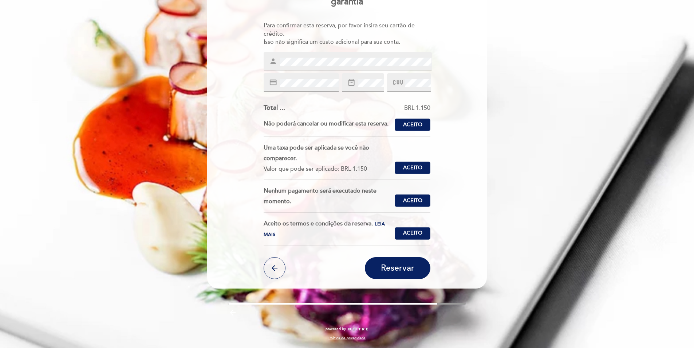  What do you see at coordinates (275, 268) in the screenshot?
I see `button: arrow_back` at bounding box center [275, 268].